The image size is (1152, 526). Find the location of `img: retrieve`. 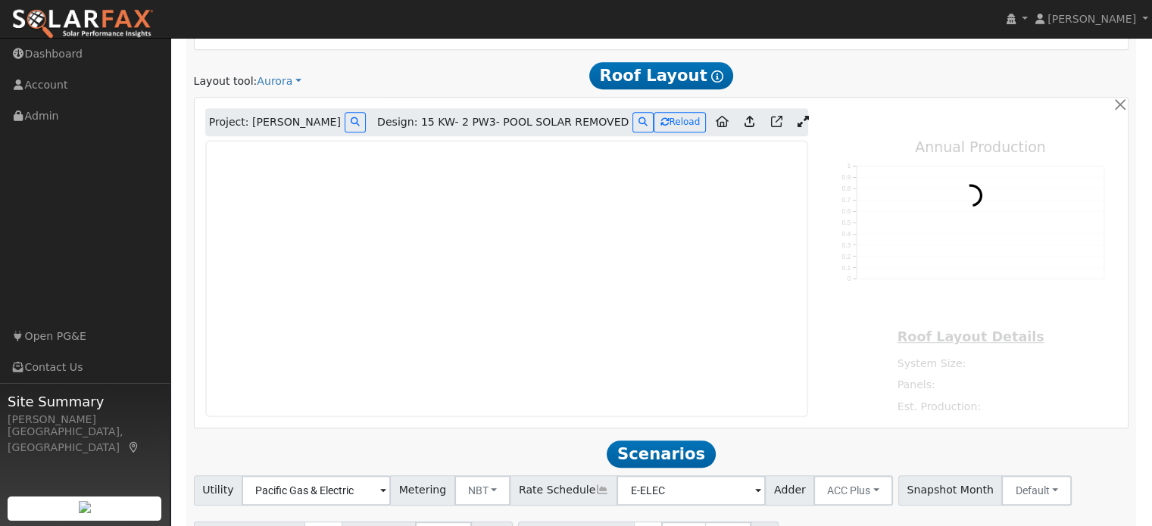

img: retrieve is located at coordinates (85, 507).